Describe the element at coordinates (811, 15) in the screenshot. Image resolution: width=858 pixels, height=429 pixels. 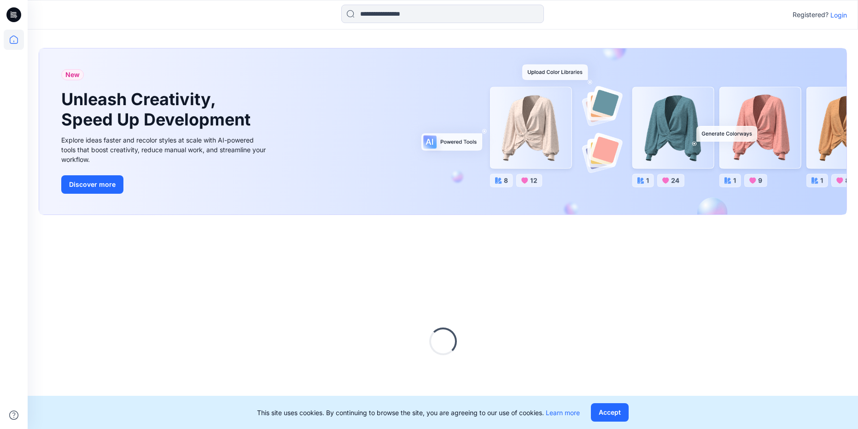
I see `p: Registered?` at that location.